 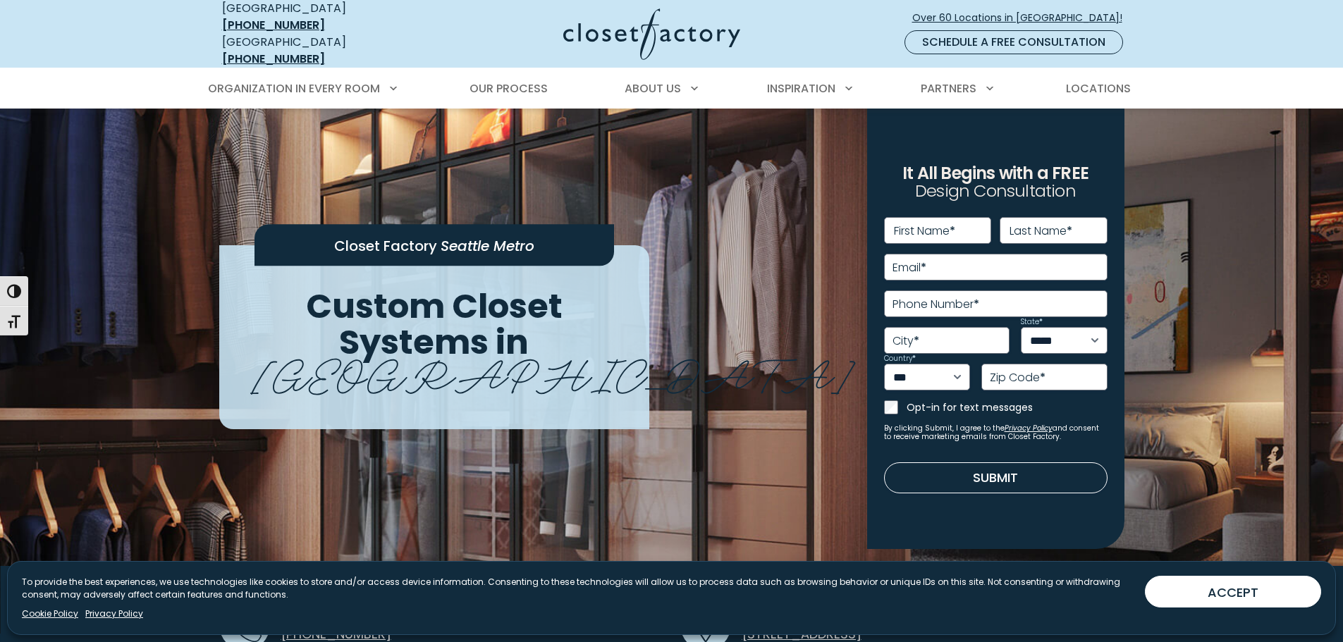 What do you see at coordinates (508, 88) in the screenshot?
I see `span: Our Process` at bounding box center [508, 88].